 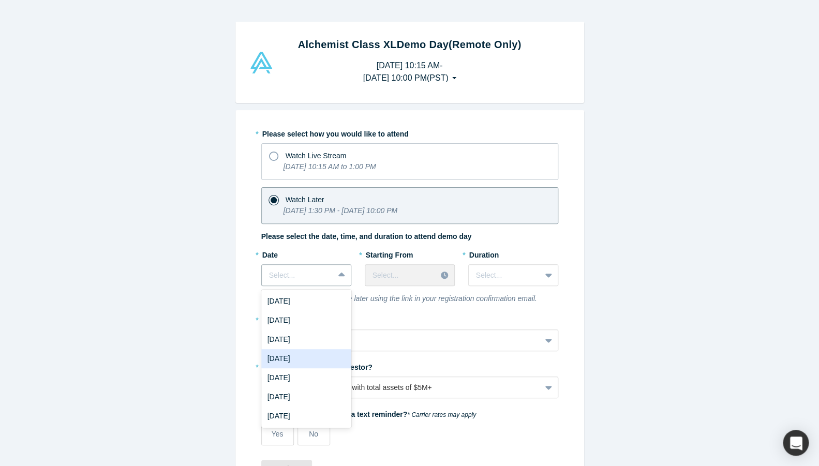 I want to click on label: Please select the date, time, and duration to attend demo day, so click(x=366, y=237).